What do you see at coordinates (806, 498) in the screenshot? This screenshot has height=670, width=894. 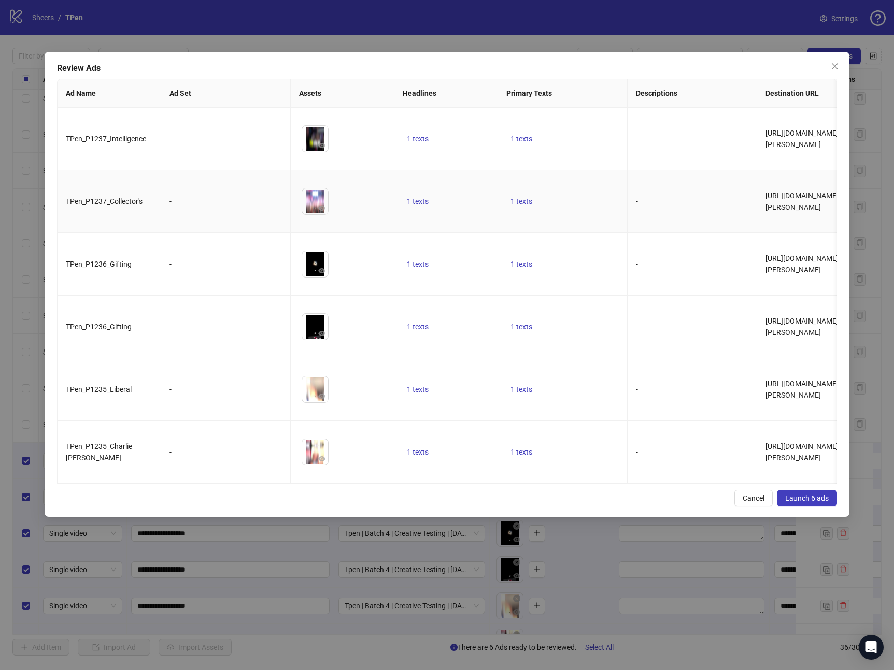 I see `span: Launch 6 ads` at bounding box center [806, 498].